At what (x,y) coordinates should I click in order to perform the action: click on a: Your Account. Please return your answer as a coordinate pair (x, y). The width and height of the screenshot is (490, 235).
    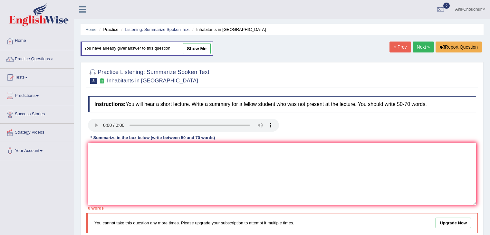
    Looking at the image, I should click on (37, 150).